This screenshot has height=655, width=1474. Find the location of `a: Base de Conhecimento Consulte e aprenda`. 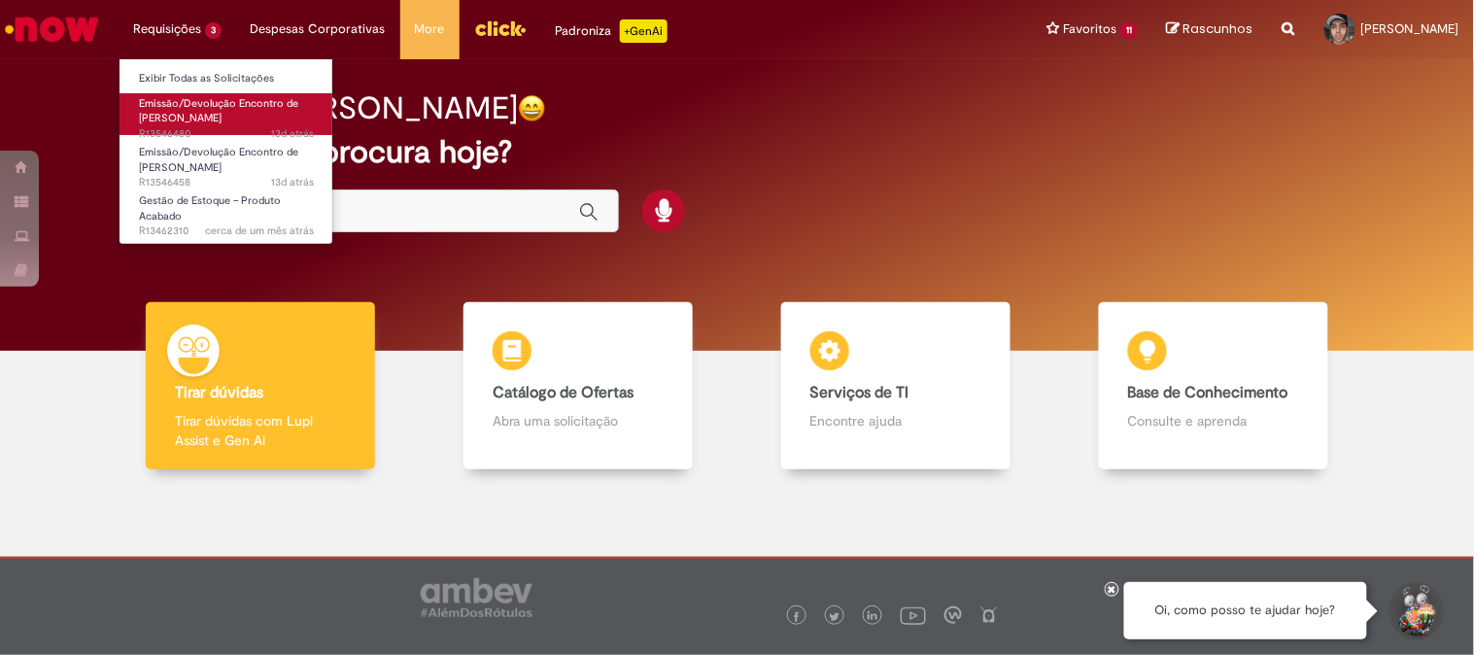

a: Base de Conhecimento Consulte e aprenda is located at coordinates (1213, 386).